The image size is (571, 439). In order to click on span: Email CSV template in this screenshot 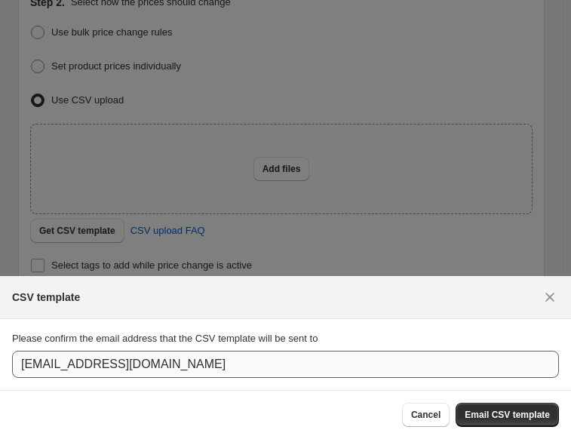, I will do `click(507, 415)`.